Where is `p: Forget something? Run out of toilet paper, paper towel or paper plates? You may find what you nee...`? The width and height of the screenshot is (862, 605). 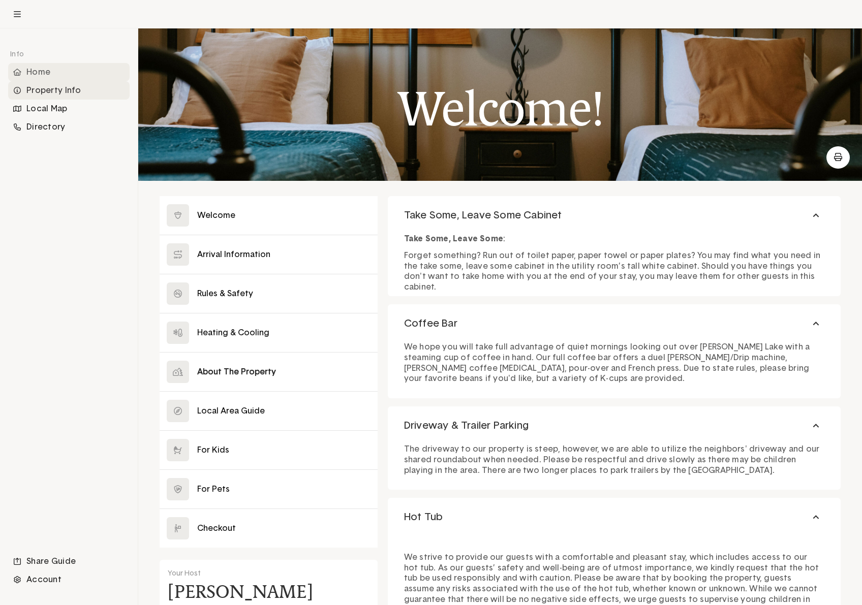
p: Forget something? Run out of toilet paper, paper towel or paper plates? You may find what you nee... is located at coordinates (614, 271).